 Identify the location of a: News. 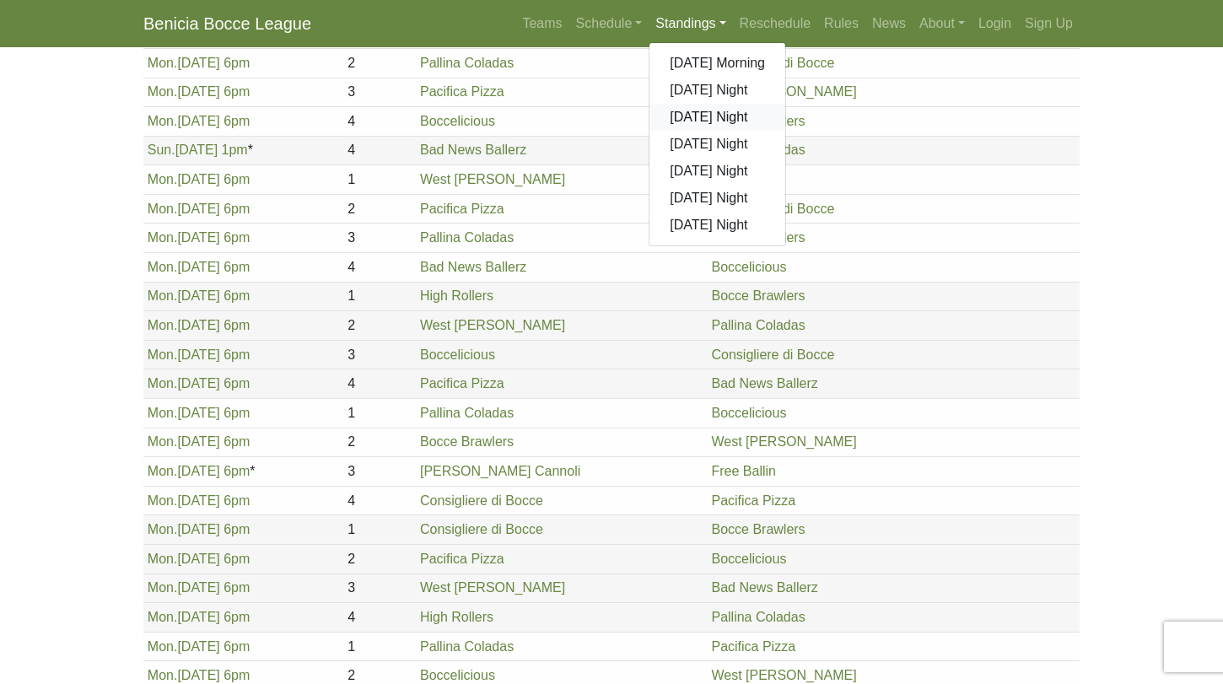
(889, 24).